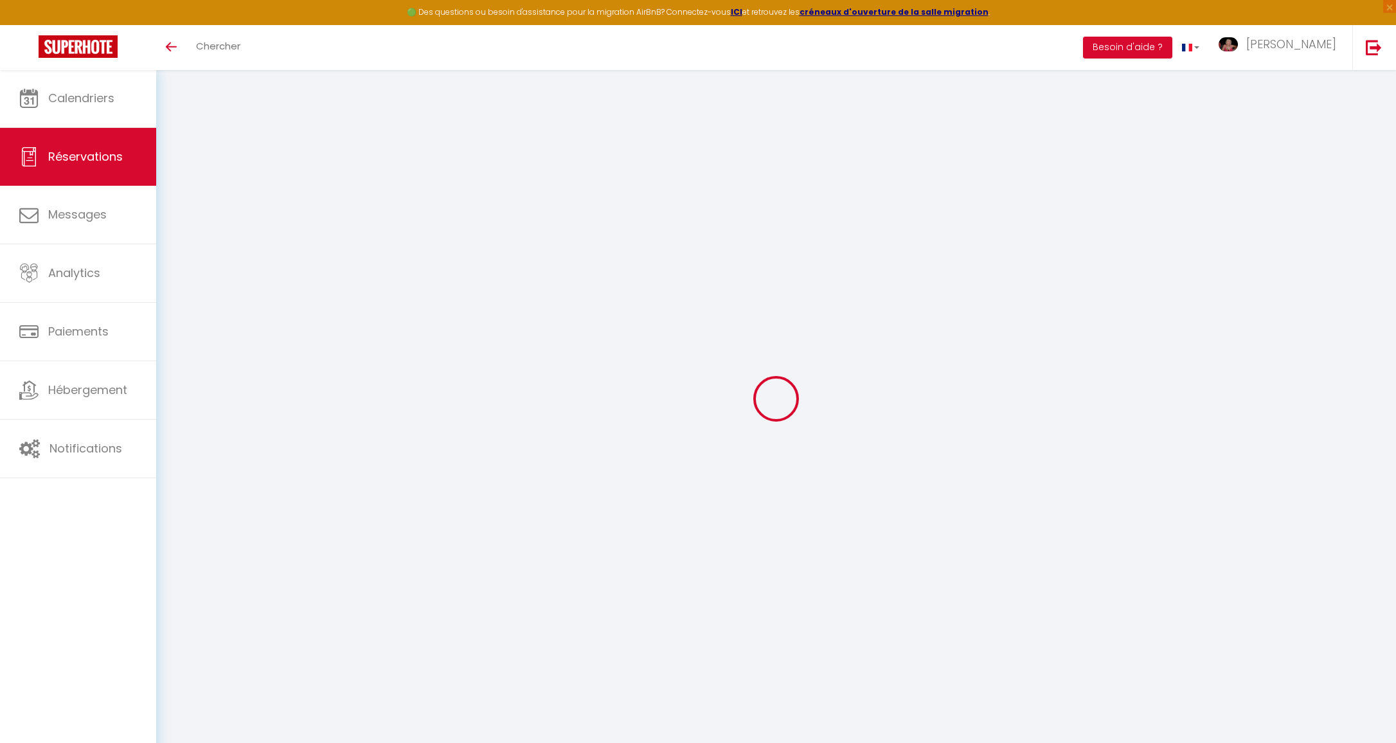 This screenshot has width=1396, height=743. Describe the element at coordinates (87, 389) in the screenshot. I see `span: Hébergement` at that location.